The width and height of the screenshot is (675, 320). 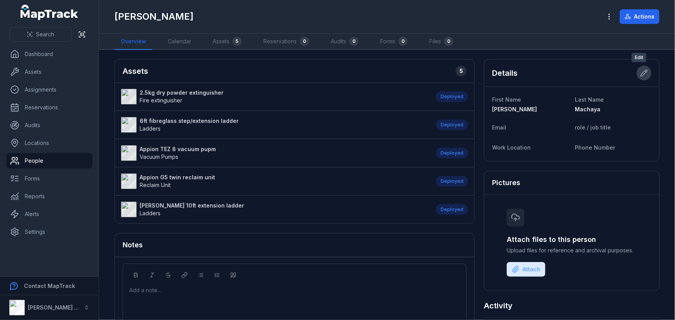 What do you see at coordinates (275, 97) in the screenshot?
I see `a: 2.5kg dry powder extinguisherFire extinguisher` at bounding box center [275, 97].